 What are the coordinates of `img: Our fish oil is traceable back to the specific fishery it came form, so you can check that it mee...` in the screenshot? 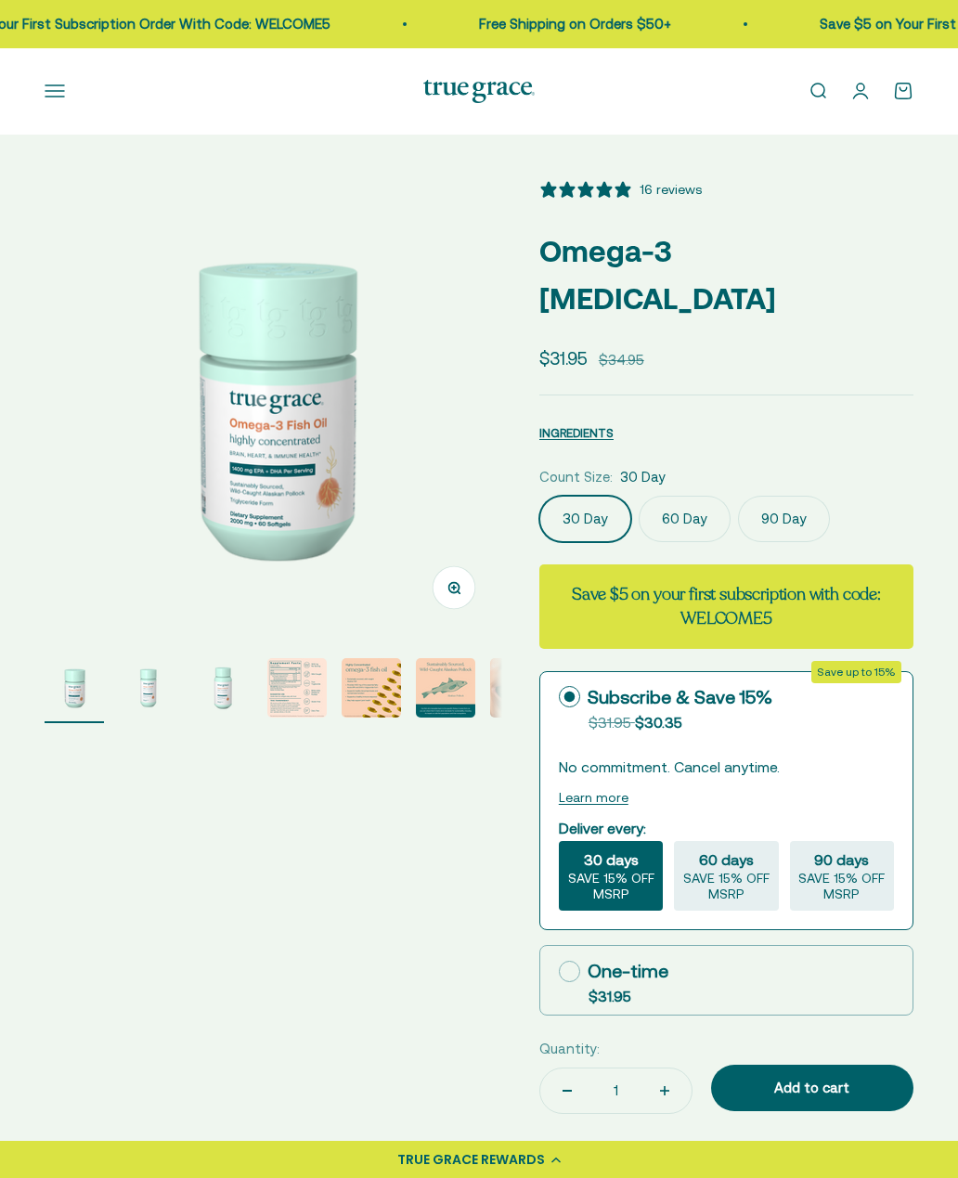 It's located at (446, 688).